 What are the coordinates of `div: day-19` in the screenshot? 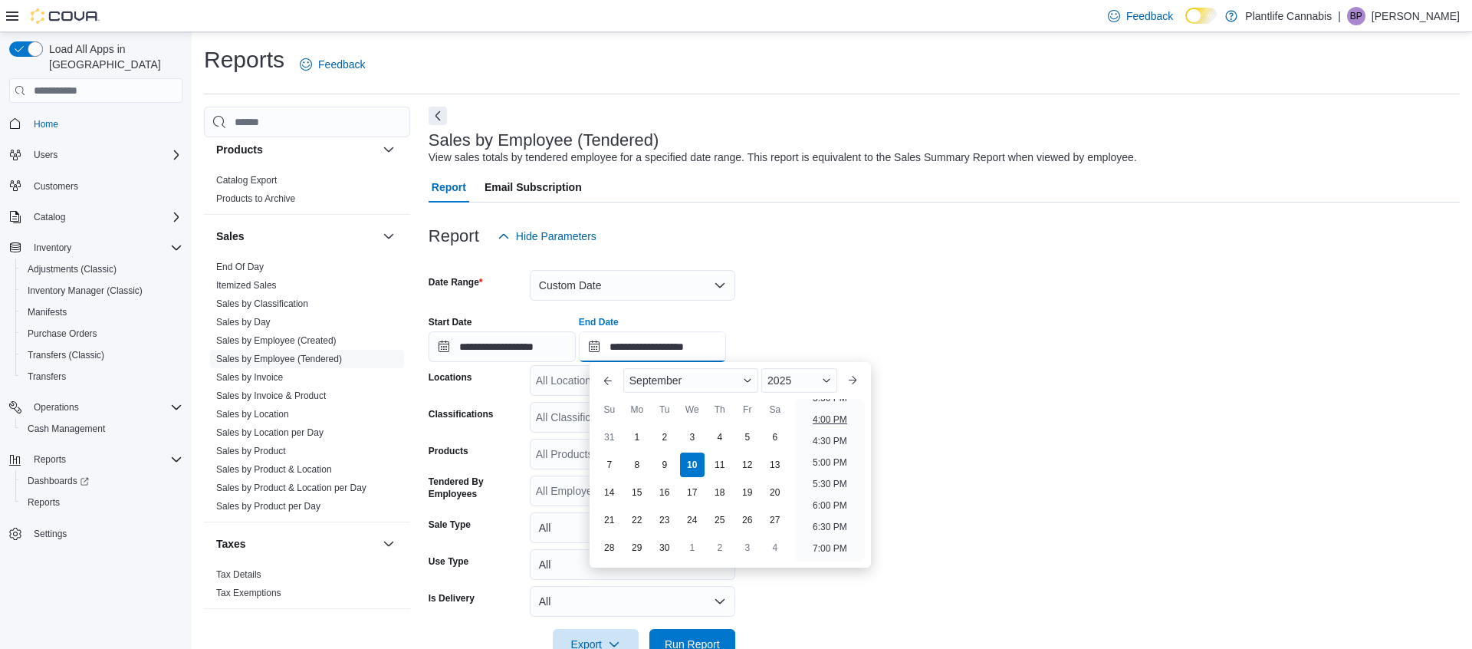 It's located at (748, 492).